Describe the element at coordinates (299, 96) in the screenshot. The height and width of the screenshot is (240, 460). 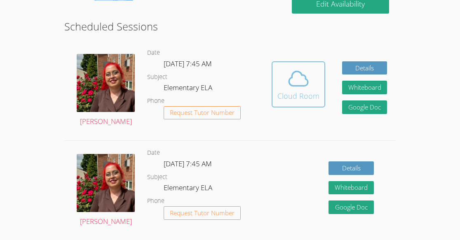
I see `div: Cloud Room` at that location.